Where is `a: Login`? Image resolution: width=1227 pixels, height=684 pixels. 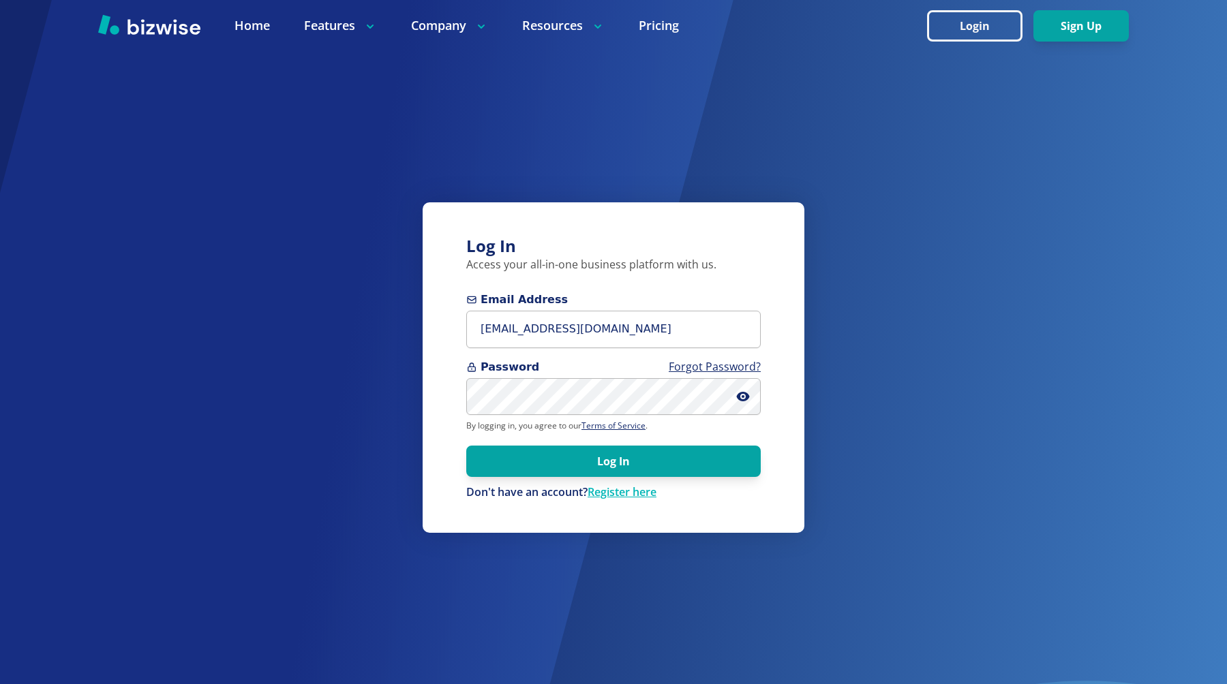 a: Login is located at coordinates (980, 26).